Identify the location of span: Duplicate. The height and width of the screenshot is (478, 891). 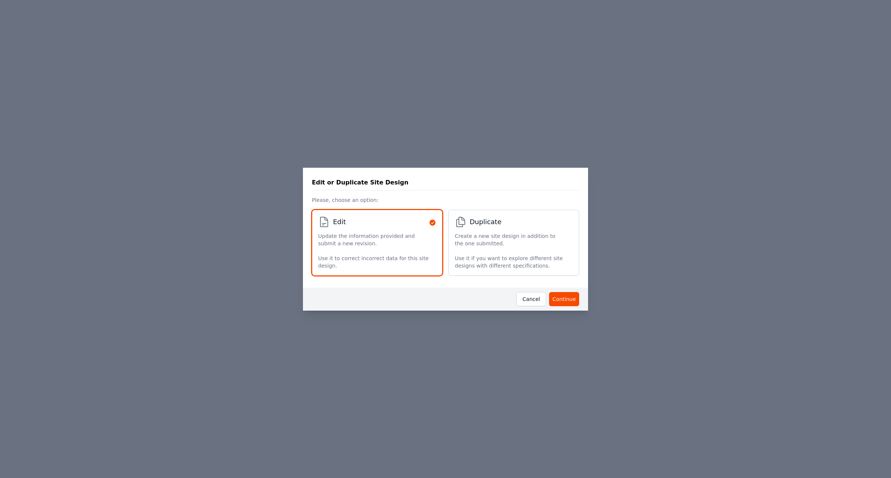
(486, 222).